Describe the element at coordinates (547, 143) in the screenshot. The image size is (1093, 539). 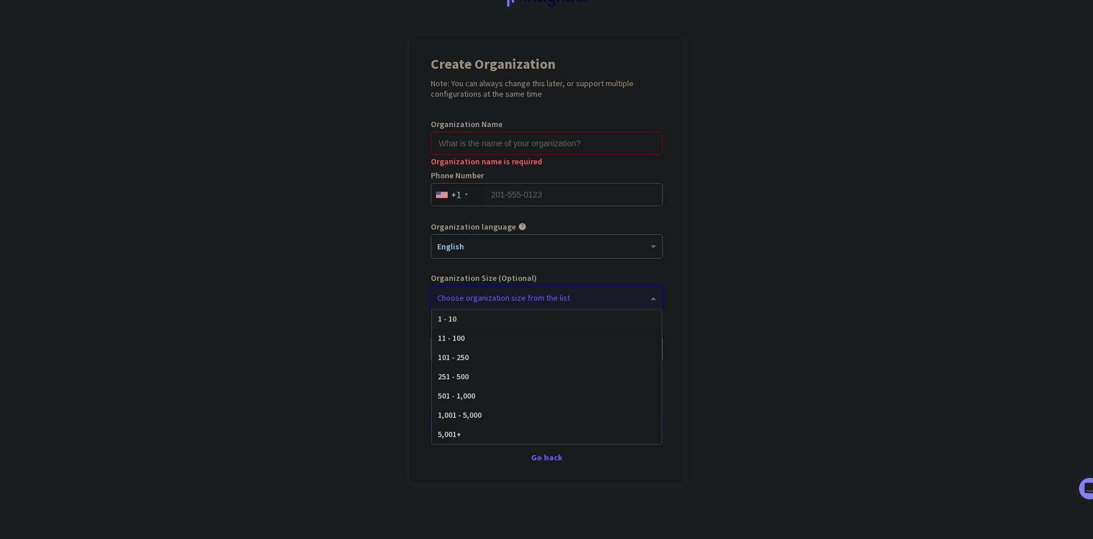
I see `input: What is the name of your organization?` at that location.